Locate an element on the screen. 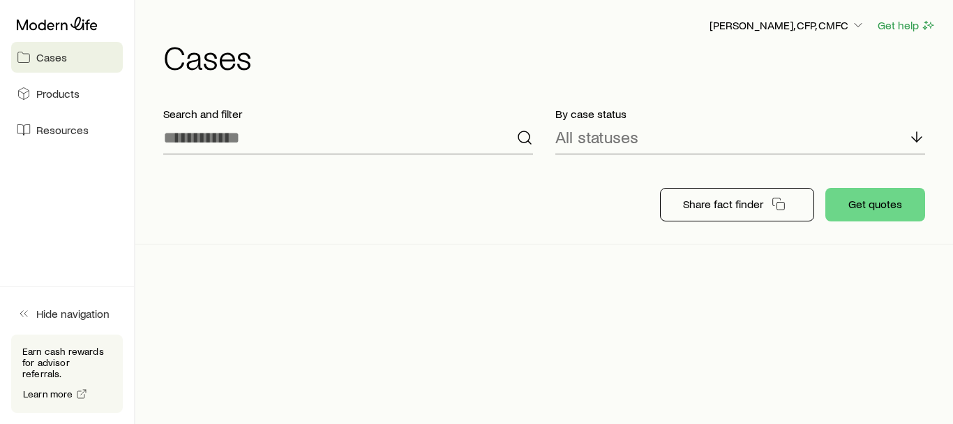  a: Resources is located at coordinates (67, 130).